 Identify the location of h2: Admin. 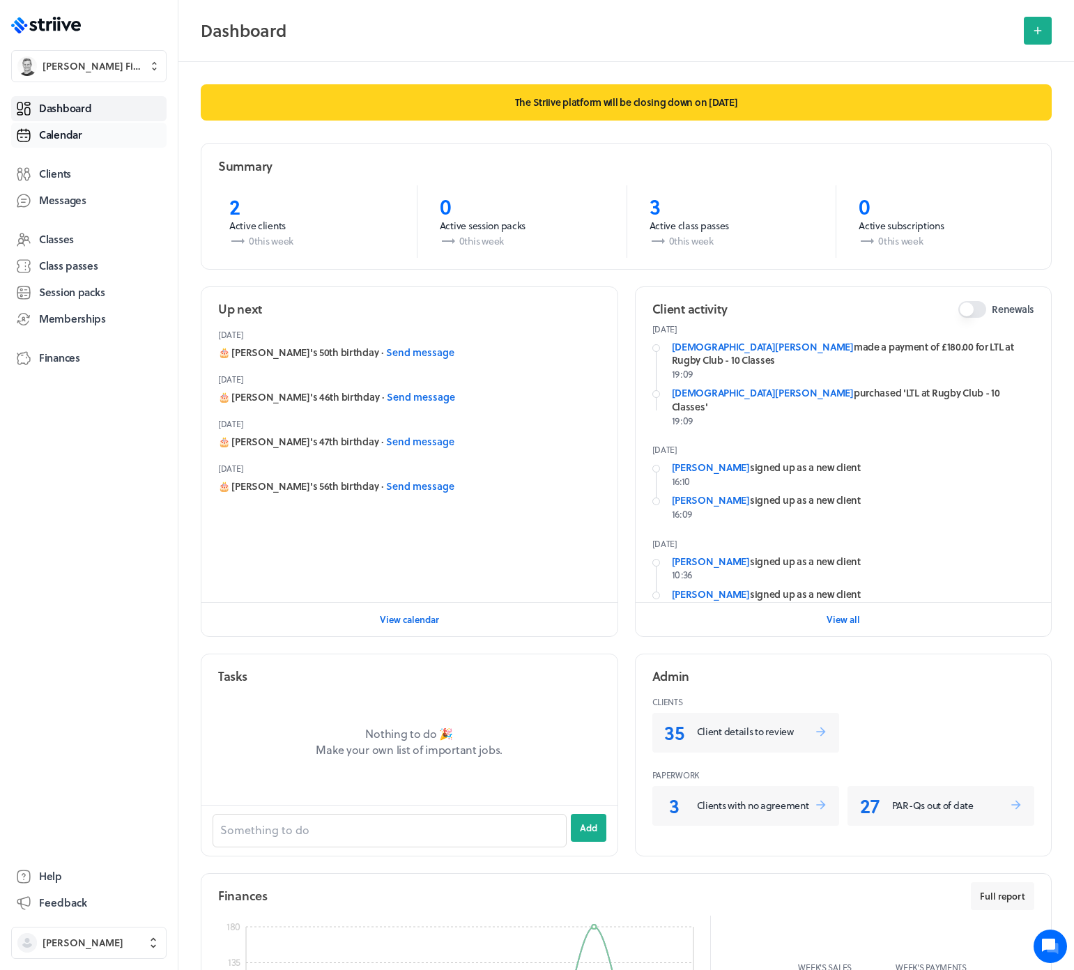
(671, 676).